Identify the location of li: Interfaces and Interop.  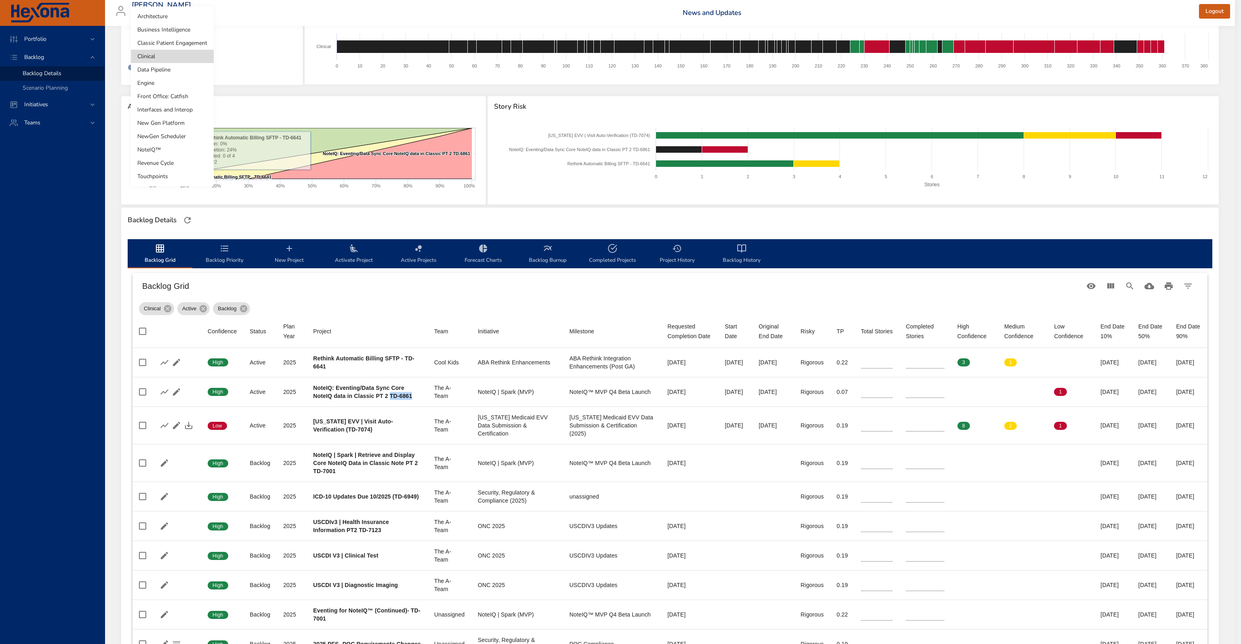
(172, 109).